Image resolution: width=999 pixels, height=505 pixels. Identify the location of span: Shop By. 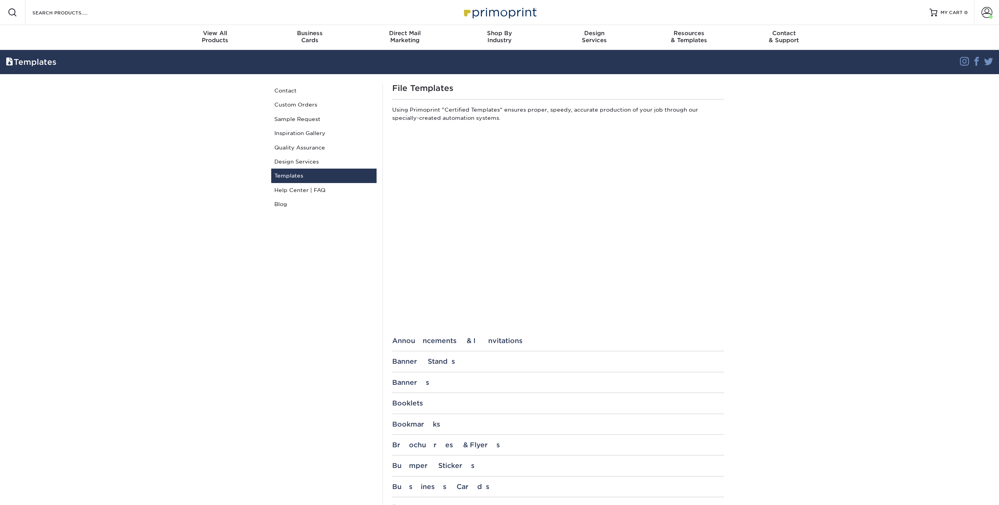
(500, 33).